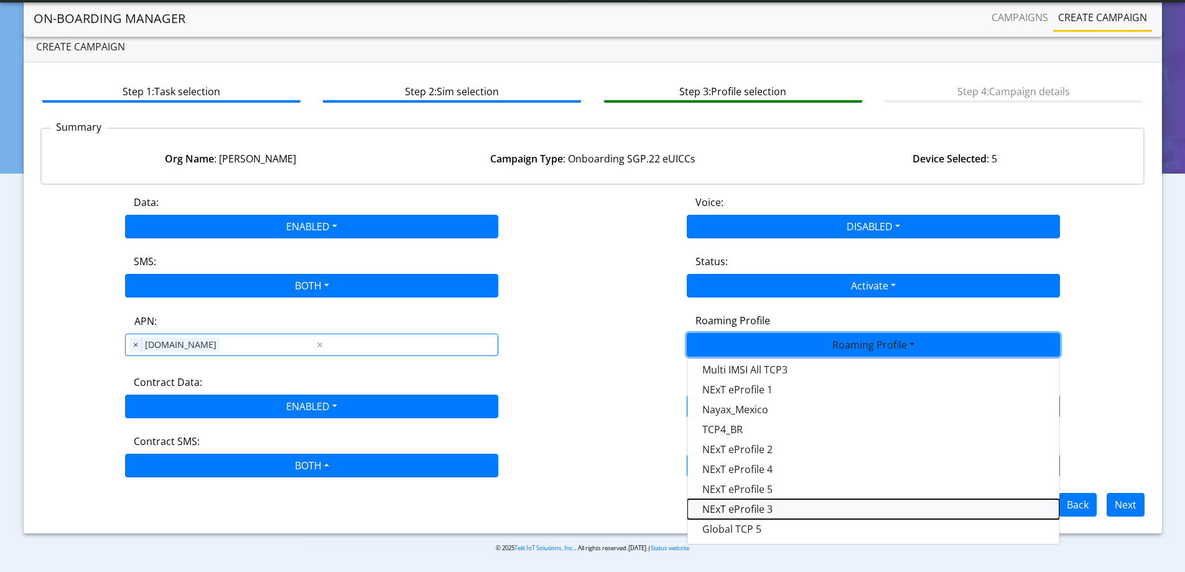  What do you see at coordinates (873, 285) in the screenshot?
I see `button: Activate` at bounding box center [873, 285].